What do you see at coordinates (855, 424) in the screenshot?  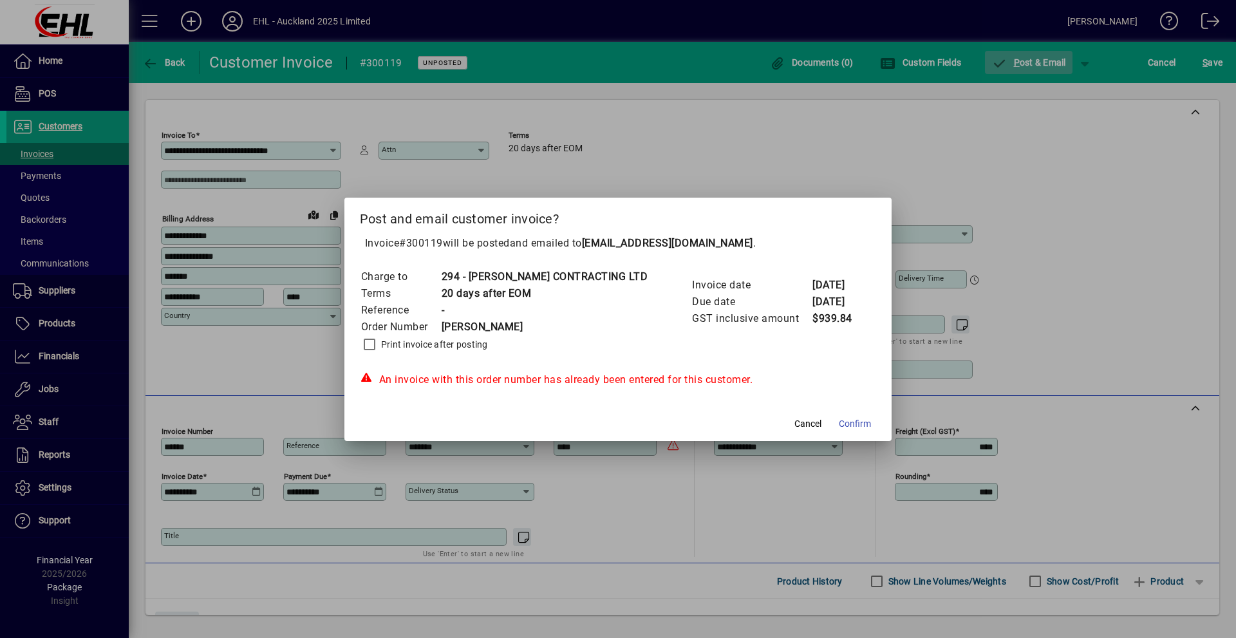 I see `button: Confirm` at bounding box center [855, 424].